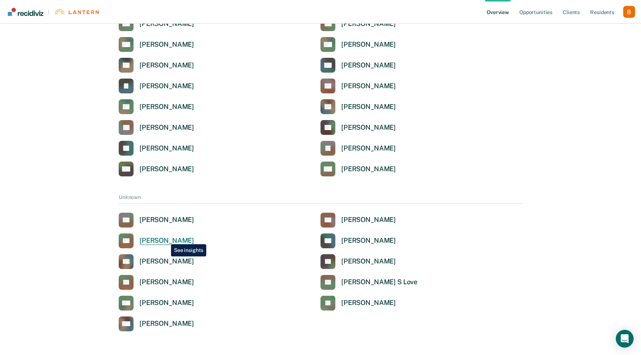 The height and width of the screenshot is (355, 641). I want to click on img: Recidiviz, so click(26, 12).